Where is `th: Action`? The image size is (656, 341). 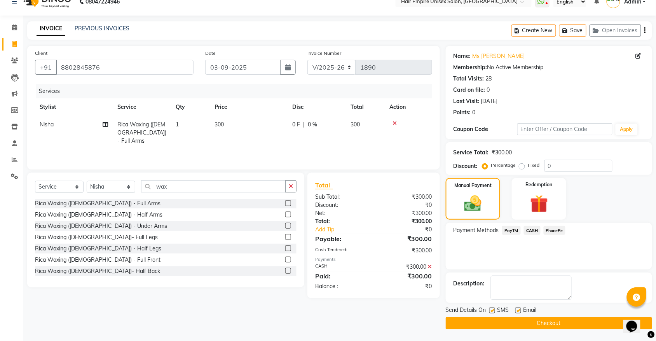 th: Action is located at coordinates (408, 107).